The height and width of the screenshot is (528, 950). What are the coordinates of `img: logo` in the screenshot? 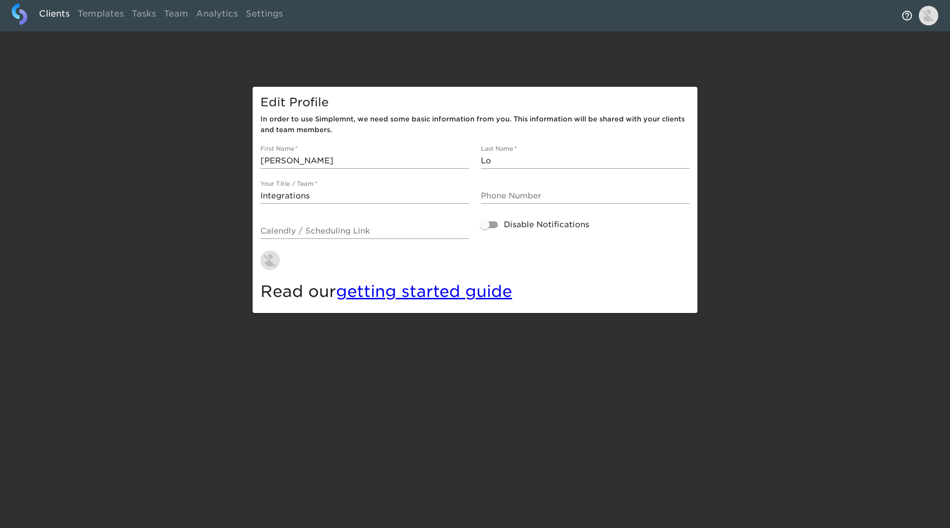 It's located at (20, 14).